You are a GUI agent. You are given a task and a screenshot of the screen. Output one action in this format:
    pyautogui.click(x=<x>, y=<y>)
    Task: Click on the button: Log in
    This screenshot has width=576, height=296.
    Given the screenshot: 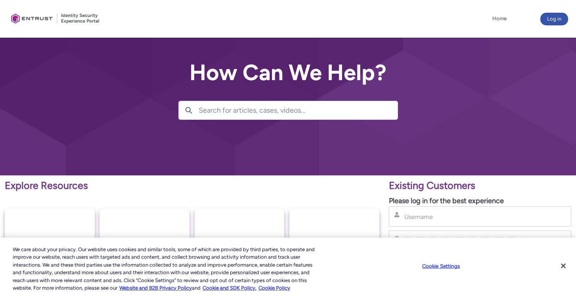 What is the action you would take?
    pyautogui.click(x=554, y=19)
    